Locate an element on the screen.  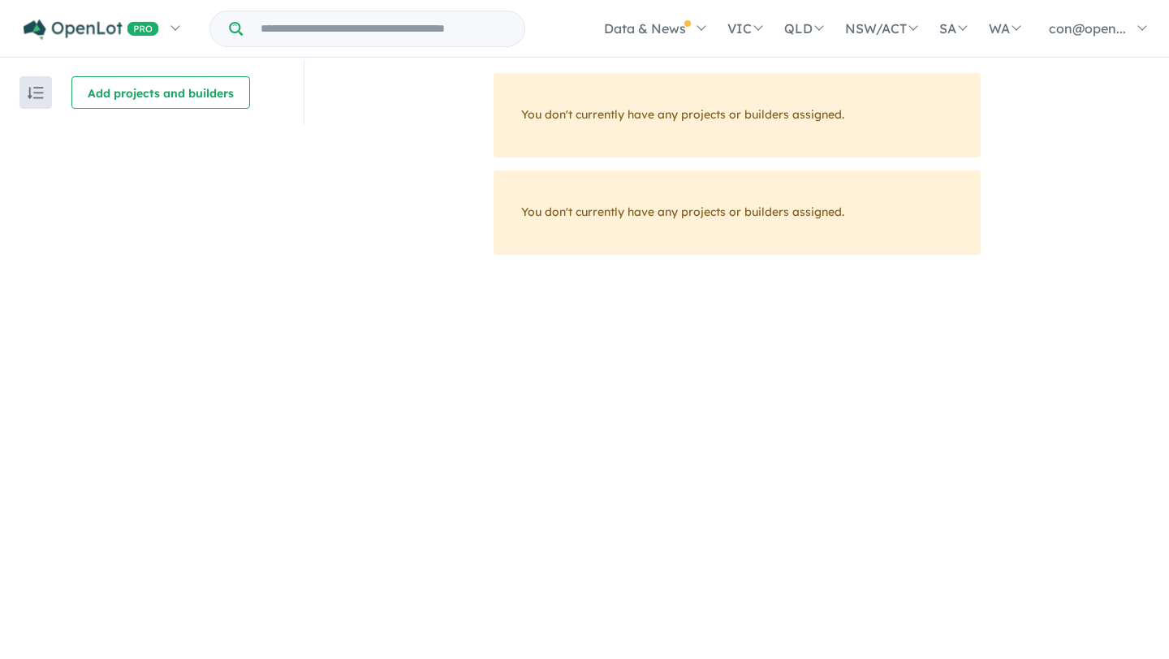
span: con@open... is located at coordinates (1087, 28).